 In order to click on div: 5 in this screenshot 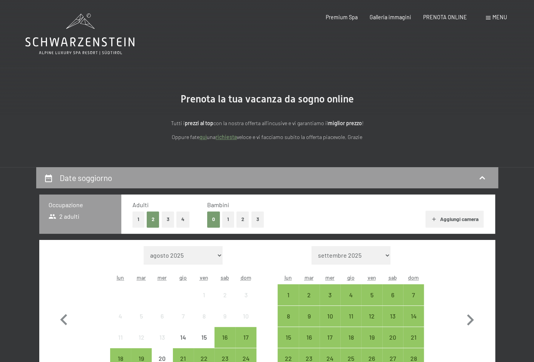, I will do `click(141, 322)`.